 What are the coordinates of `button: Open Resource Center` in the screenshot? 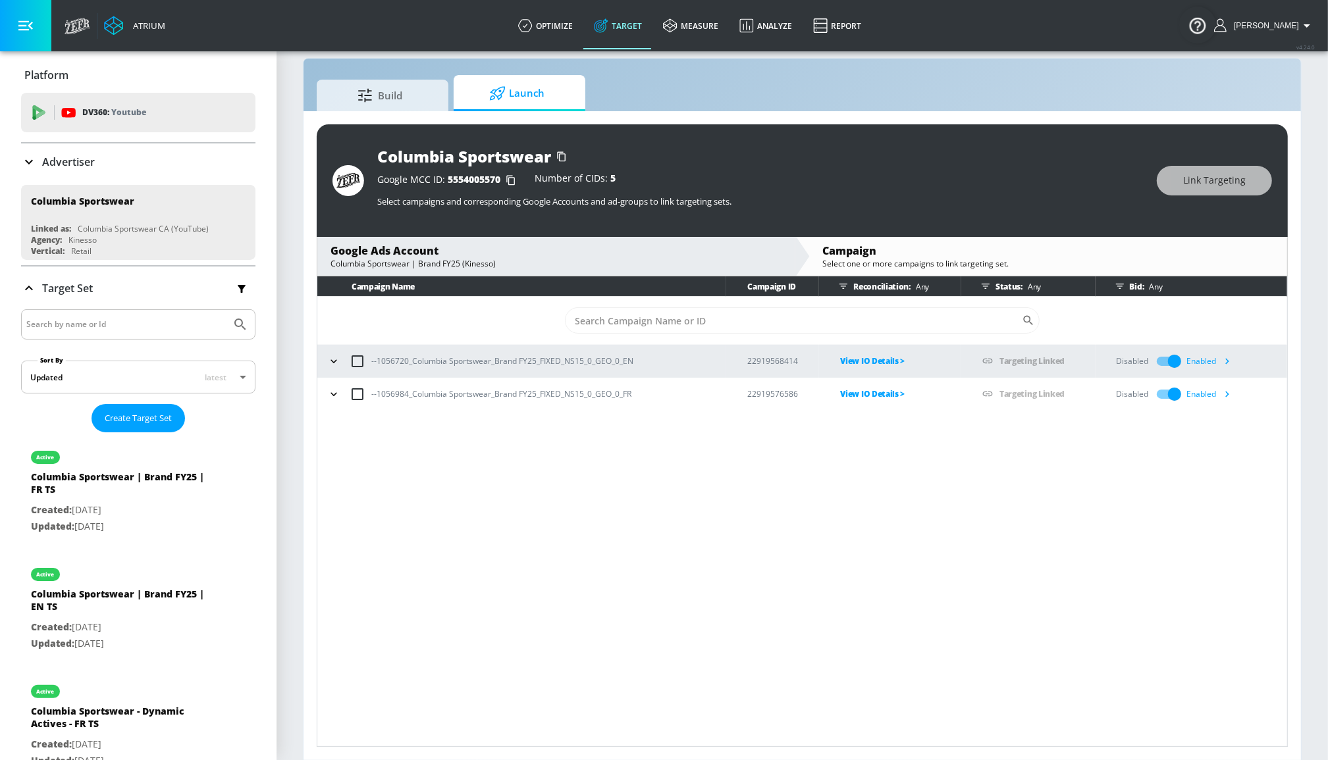 It's located at (1198, 25).